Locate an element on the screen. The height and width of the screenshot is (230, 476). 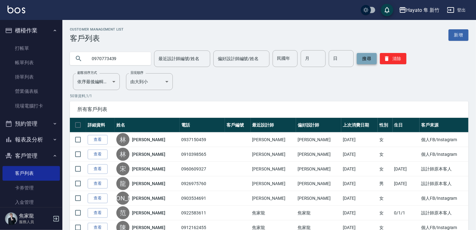
th: 最近設計師 is located at coordinates (273, 125).